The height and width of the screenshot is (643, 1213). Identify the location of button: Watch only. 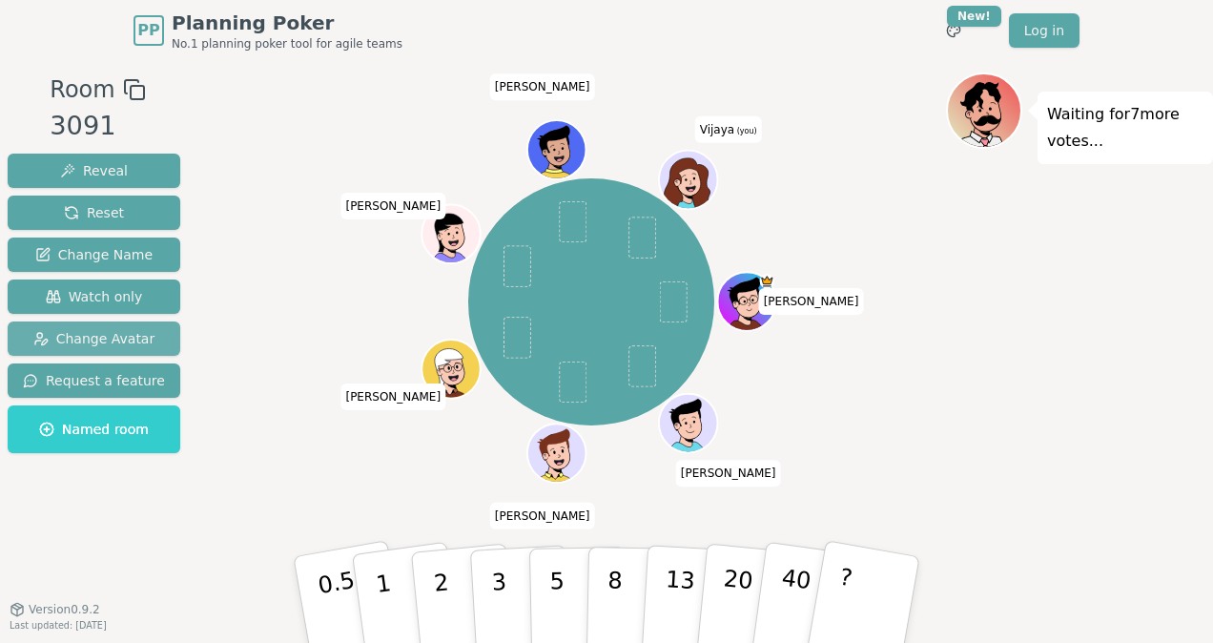
(93, 296).